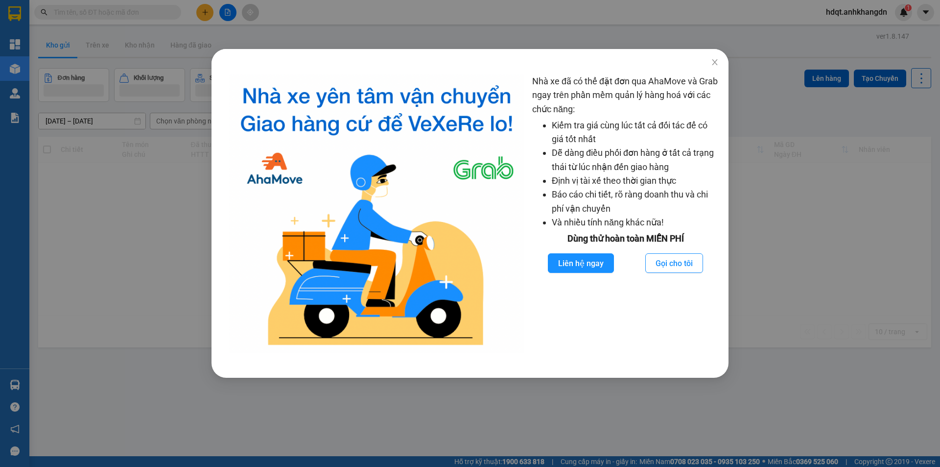 This screenshot has height=467, width=940. What do you see at coordinates (635, 181) in the screenshot?
I see `li: Định vị tài xế theo thời gian thực` at bounding box center [635, 181].